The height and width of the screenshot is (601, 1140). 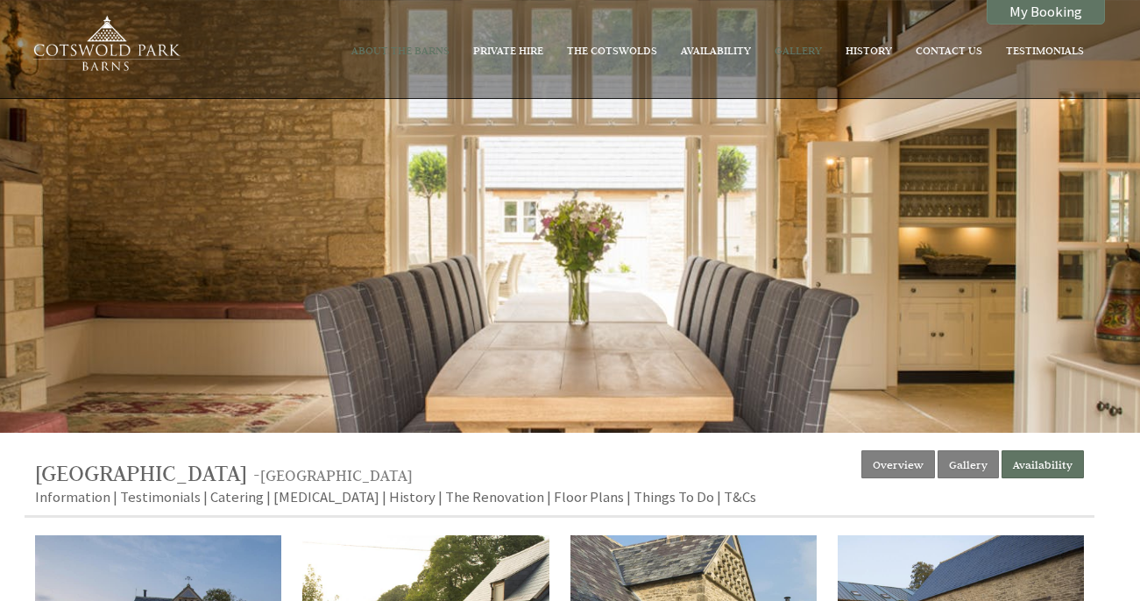 I want to click on a: T&Cs, so click(x=740, y=497).